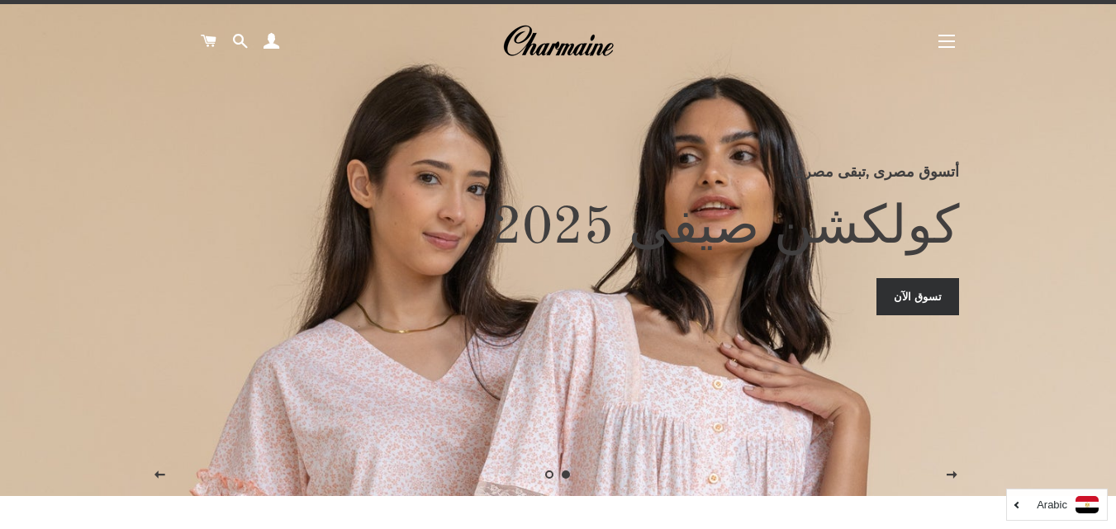 The image size is (1116, 529). Describe the element at coordinates (951, 476) in the screenshot. I see `button: الصفحه التالية` at that location.